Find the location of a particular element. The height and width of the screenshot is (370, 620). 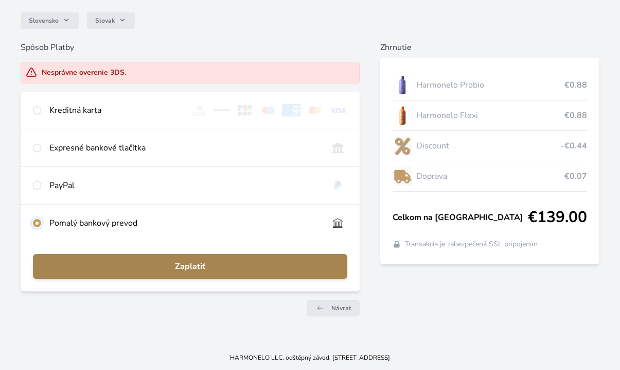

span: Discount is located at coordinates (488, 146).